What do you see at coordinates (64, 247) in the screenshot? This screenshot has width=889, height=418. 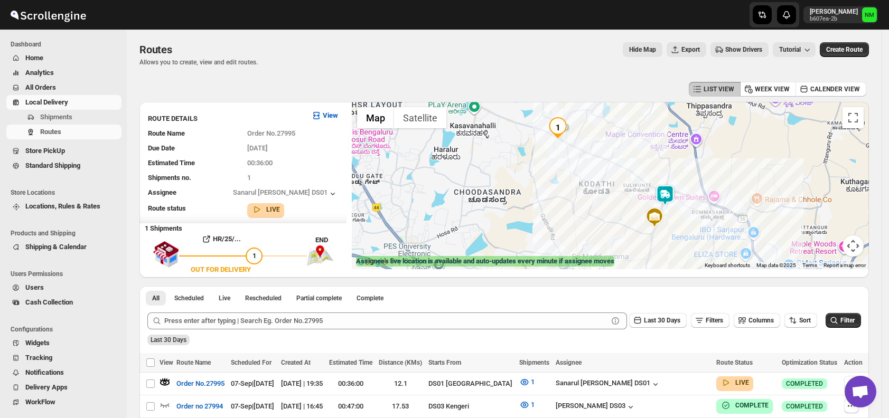 I see `button: Shipping & Calendar` at bounding box center [64, 247].